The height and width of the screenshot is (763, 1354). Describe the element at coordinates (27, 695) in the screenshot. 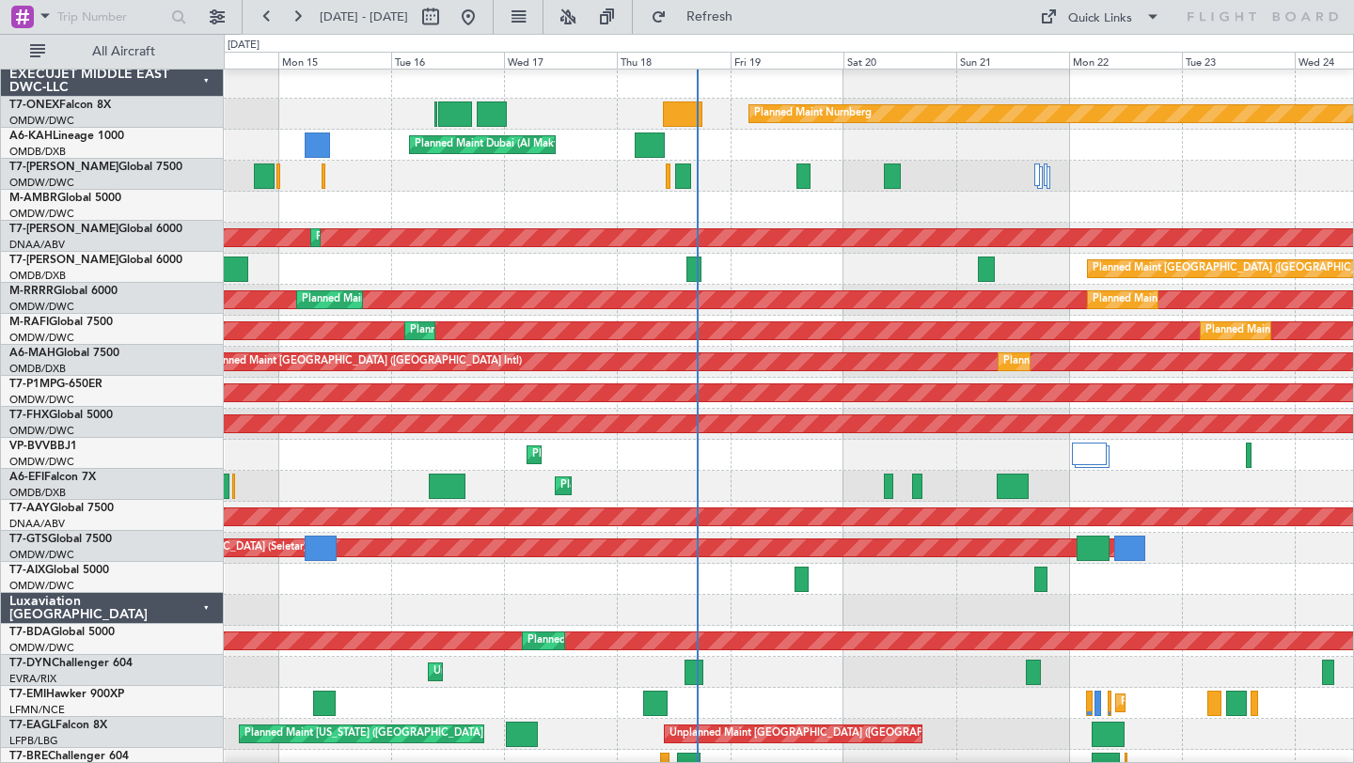

I see `span: T7-EMI` at that location.